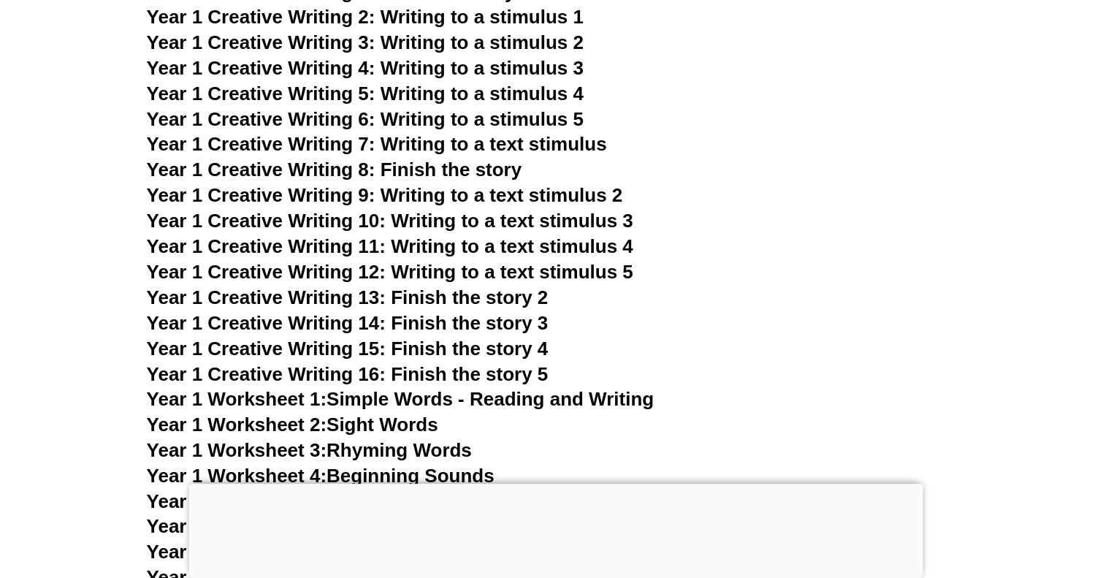 This screenshot has height=578, width=1111. I want to click on span: Year 1 Creative Writing 9: Writing to a text stimulus 2, so click(385, 195).